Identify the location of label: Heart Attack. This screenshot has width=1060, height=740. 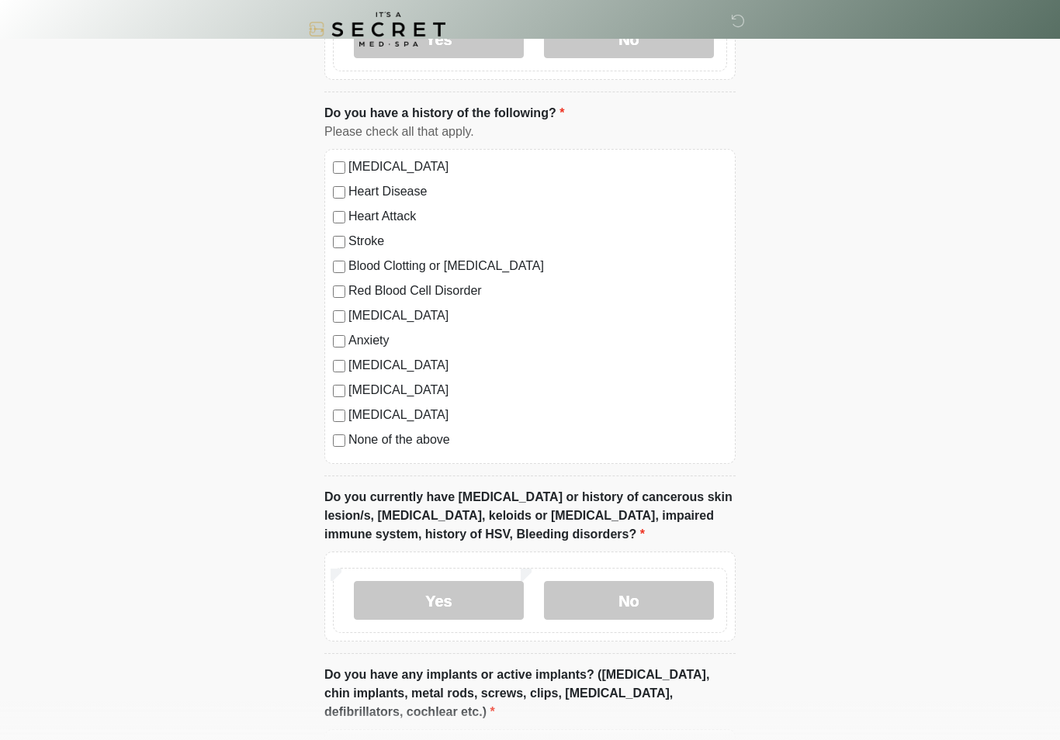
(538, 217).